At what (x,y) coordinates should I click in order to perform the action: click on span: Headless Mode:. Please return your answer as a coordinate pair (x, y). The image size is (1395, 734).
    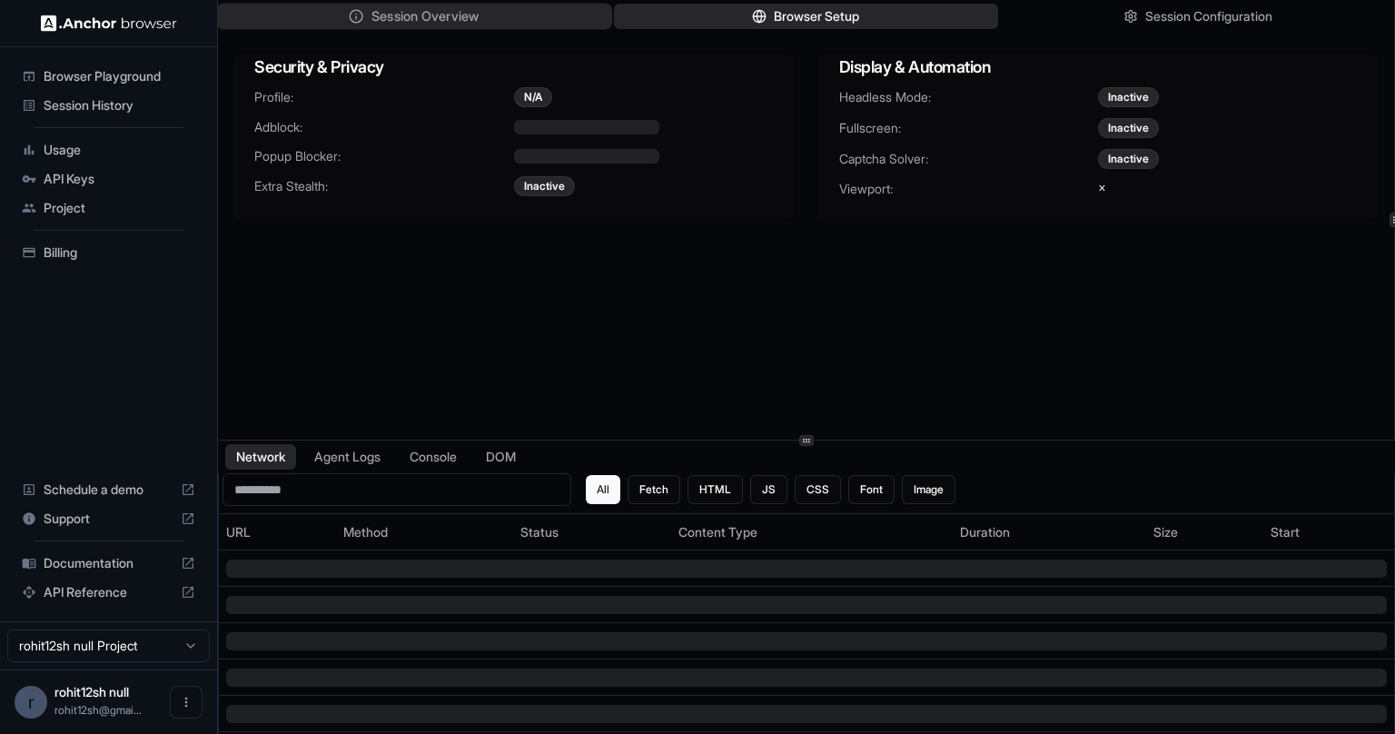
    Looking at the image, I should click on (969, 97).